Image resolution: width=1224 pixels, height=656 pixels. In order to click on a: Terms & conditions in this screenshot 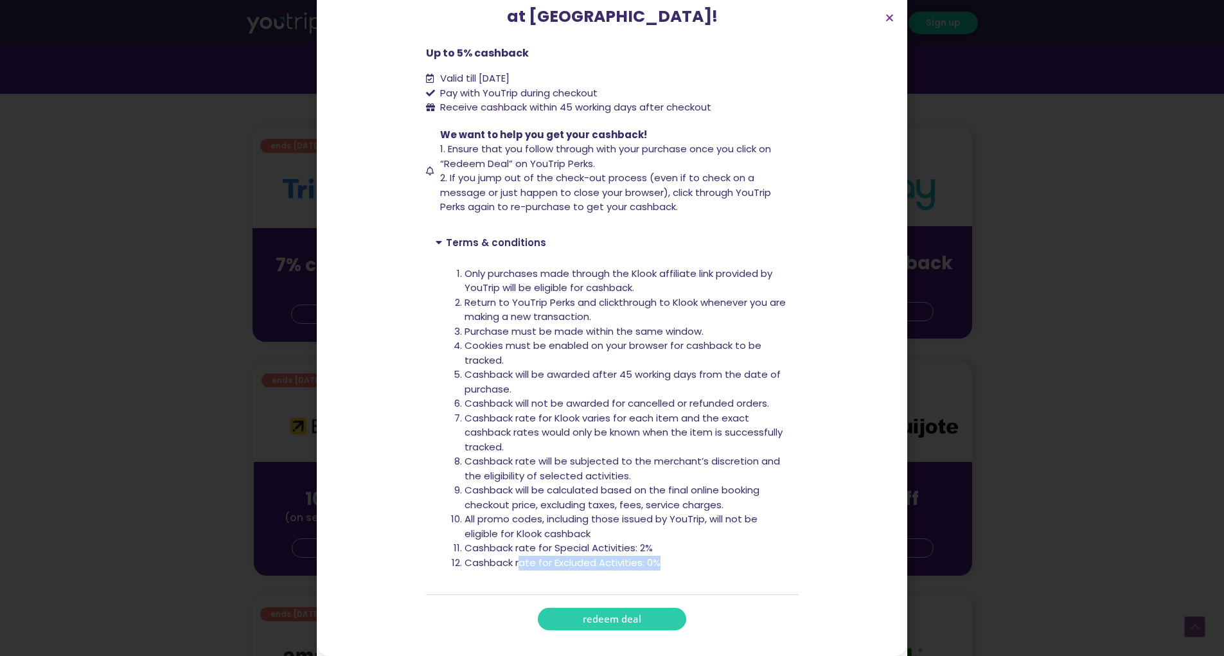, I will do `click(496, 242)`.